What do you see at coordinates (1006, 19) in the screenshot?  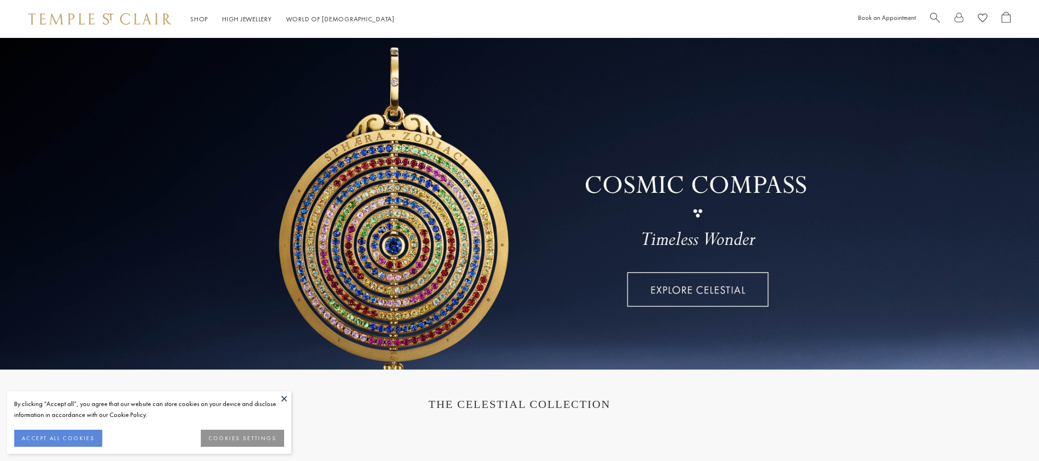 I see `a: Open Shopping Bag` at bounding box center [1006, 19].